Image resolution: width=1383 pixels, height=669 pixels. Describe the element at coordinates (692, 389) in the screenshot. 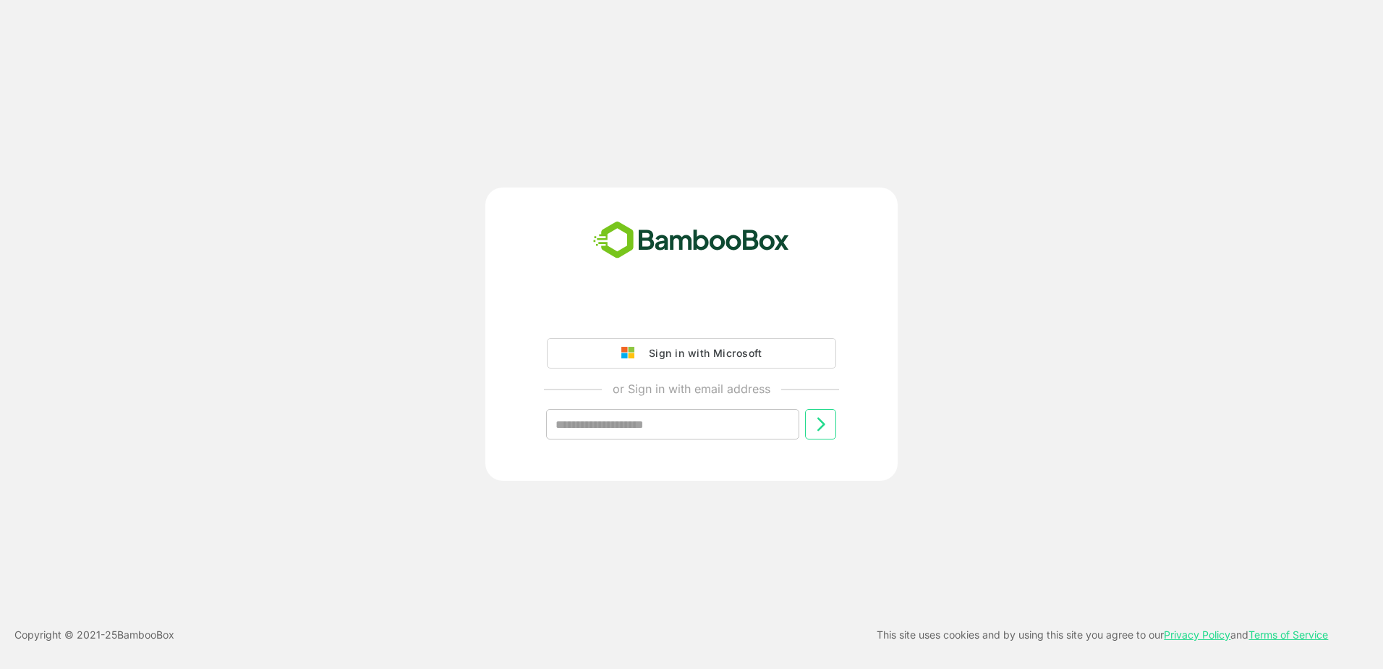

I see `p: or Sign in with email address` at that location.